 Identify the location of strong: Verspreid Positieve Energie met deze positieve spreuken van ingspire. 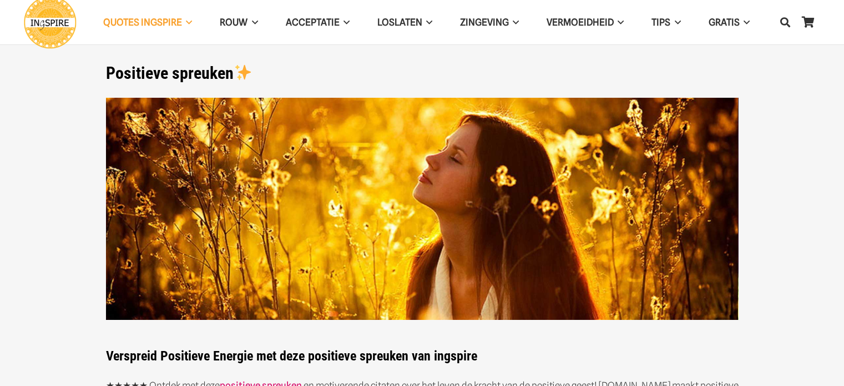
(291, 356).